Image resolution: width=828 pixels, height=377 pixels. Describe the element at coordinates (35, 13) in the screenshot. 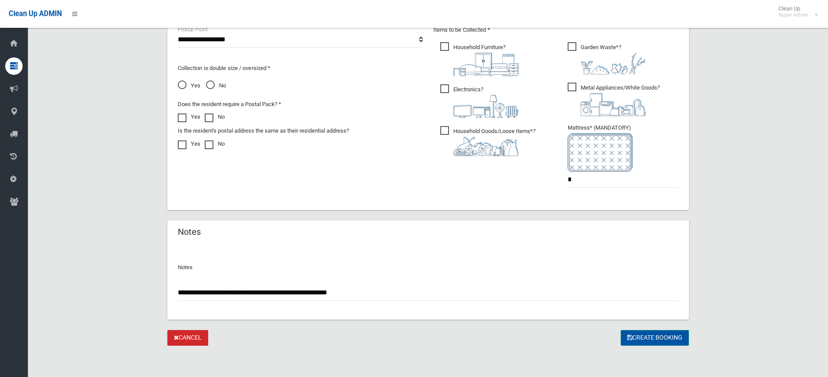

I see `span: Clean Up ADMIN` at that location.